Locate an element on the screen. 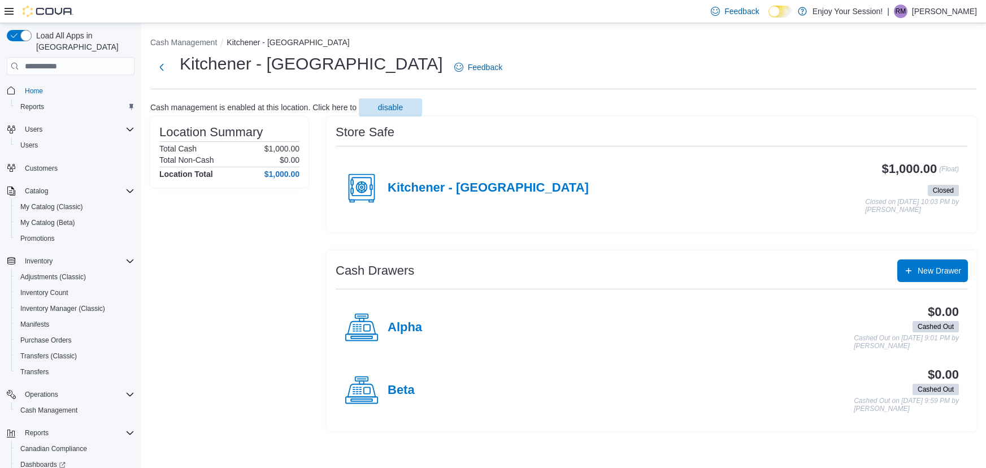 This screenshot has width=986, height=468. p: Enjoy Your Session! is located at coordinates (848, 11).